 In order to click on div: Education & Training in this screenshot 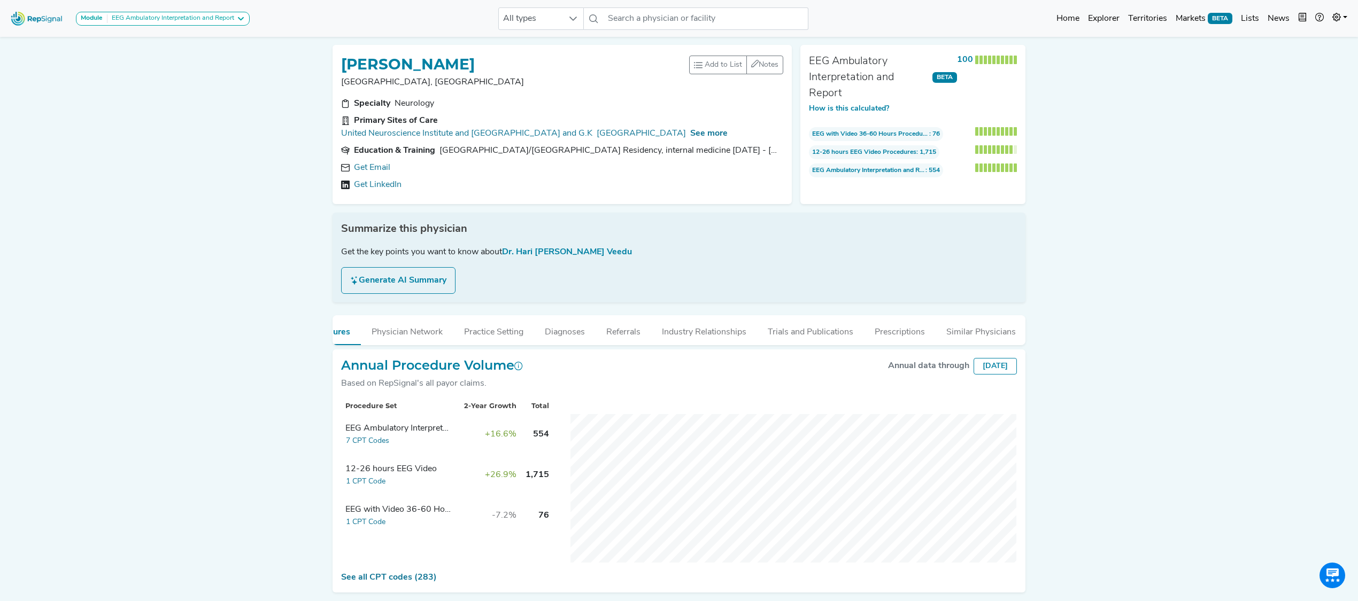, I will do `click(395, 151)`.